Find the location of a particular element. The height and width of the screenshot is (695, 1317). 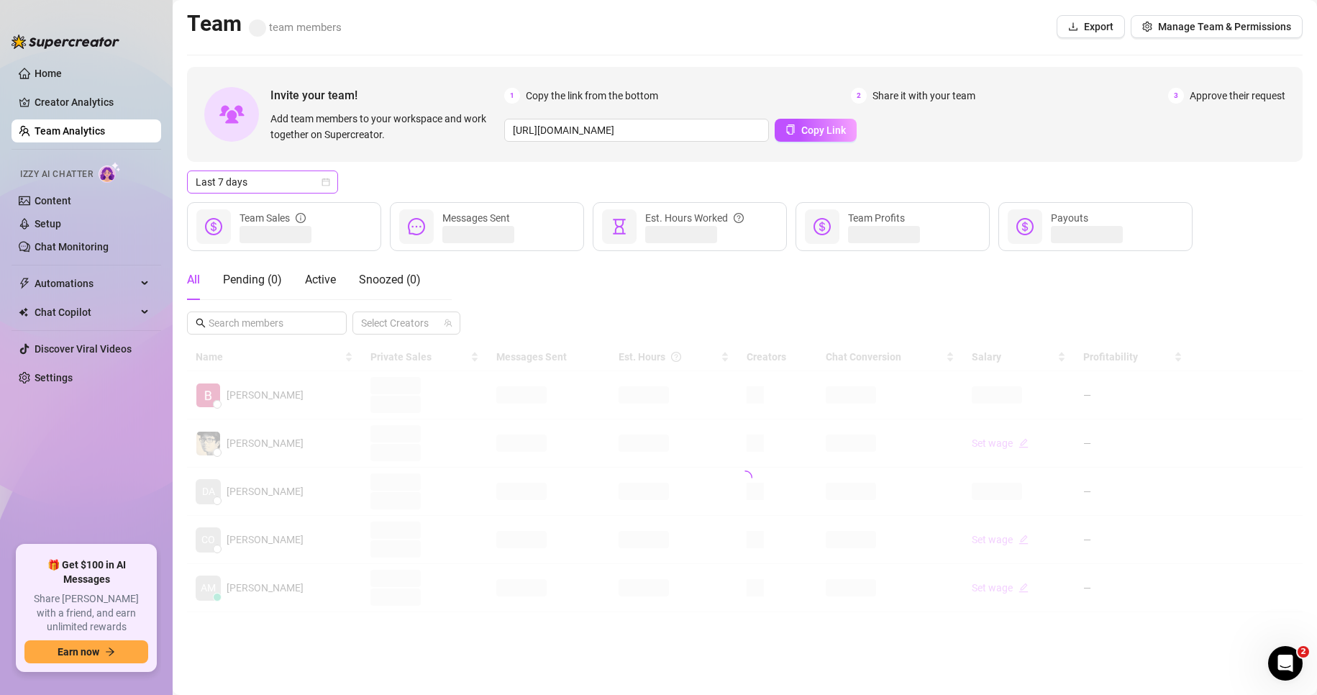

span: 🎁 Get $100 in AI Messages is located at coordinates (86, 572).